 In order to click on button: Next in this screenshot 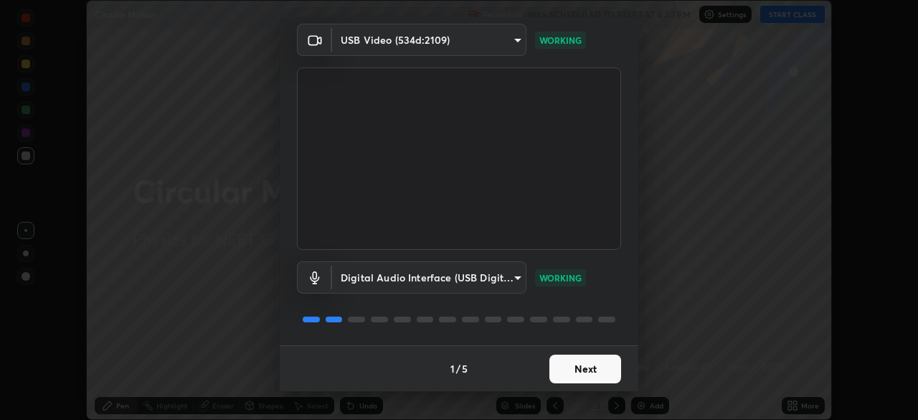, I will do `click(585, 369)`.